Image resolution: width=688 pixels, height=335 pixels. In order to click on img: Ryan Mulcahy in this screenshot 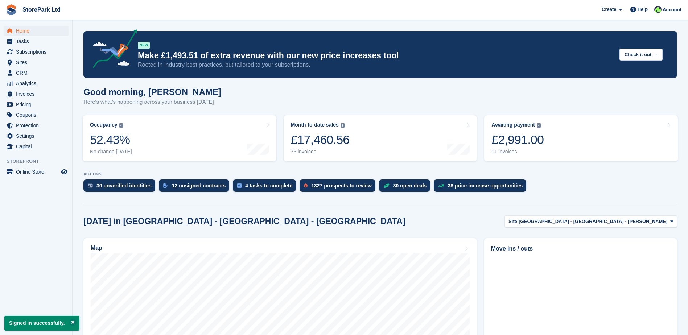, I will do `click(658, 9)`.